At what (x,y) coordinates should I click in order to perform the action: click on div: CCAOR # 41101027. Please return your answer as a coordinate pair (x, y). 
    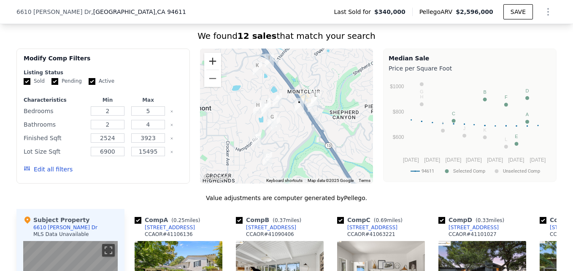
    Looking at the image, I should click on (472, 234).